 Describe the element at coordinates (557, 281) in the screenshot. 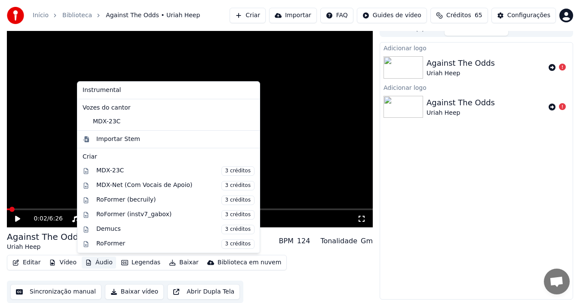

I see `div: Bate-papo aberto` at that location.